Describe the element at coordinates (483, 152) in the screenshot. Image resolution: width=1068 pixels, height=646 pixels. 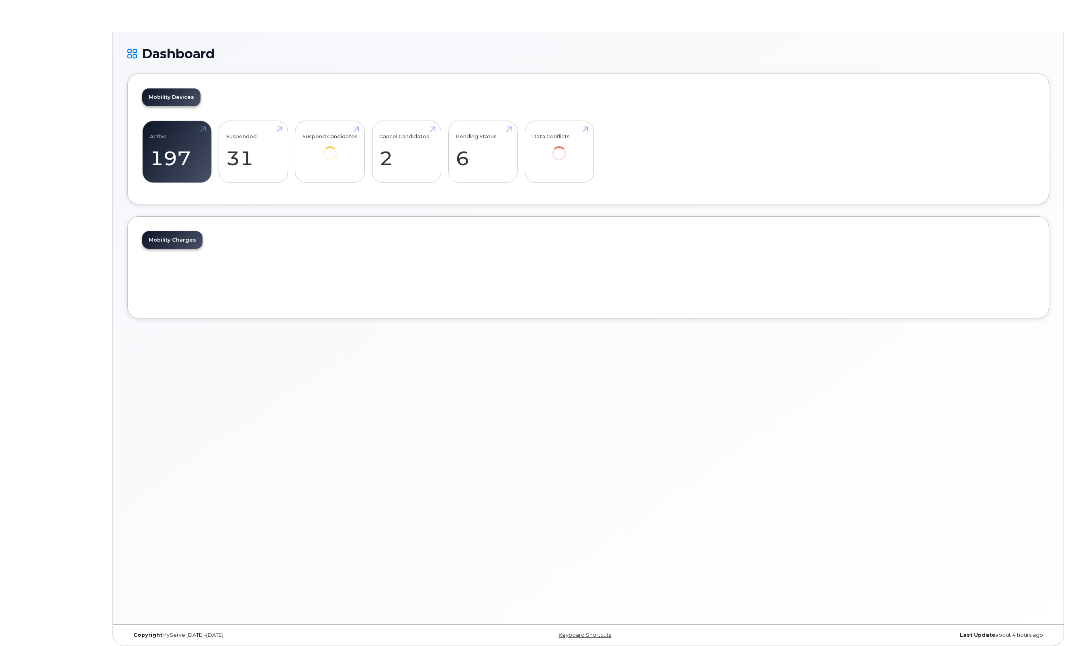
I see `a: Pending Status 6` at that location.